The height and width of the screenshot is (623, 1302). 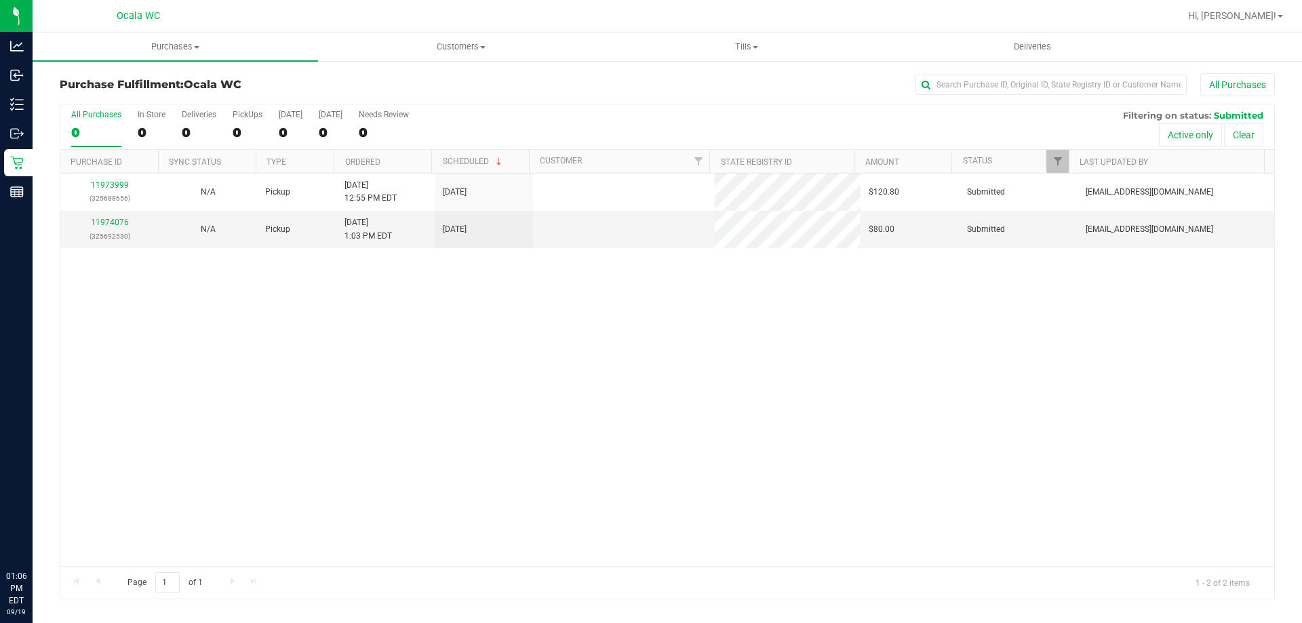 What do you see at coordinates (17, 104) in the screenshot?
I see `inline-svg: Inventory` at bounding box center [17, 104].